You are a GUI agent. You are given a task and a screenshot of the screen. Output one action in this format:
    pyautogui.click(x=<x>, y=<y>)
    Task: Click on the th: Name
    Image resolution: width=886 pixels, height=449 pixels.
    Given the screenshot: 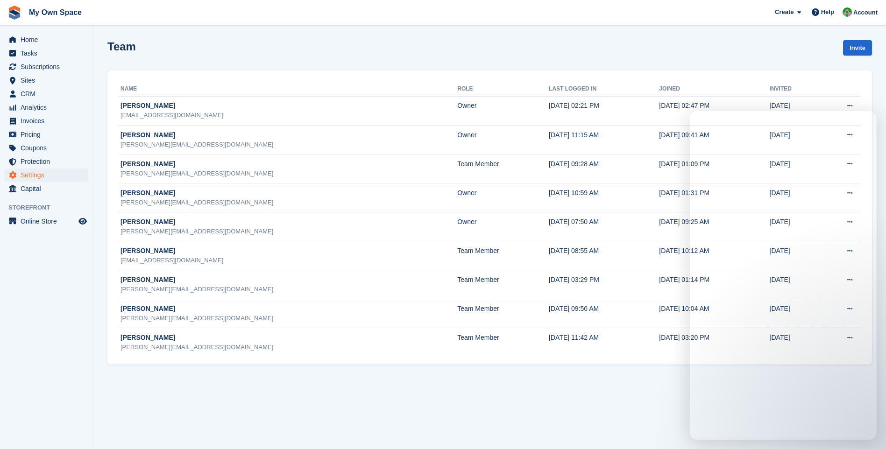 What is the action you would take?
    pyautogui.click(x=288, y=89)
    